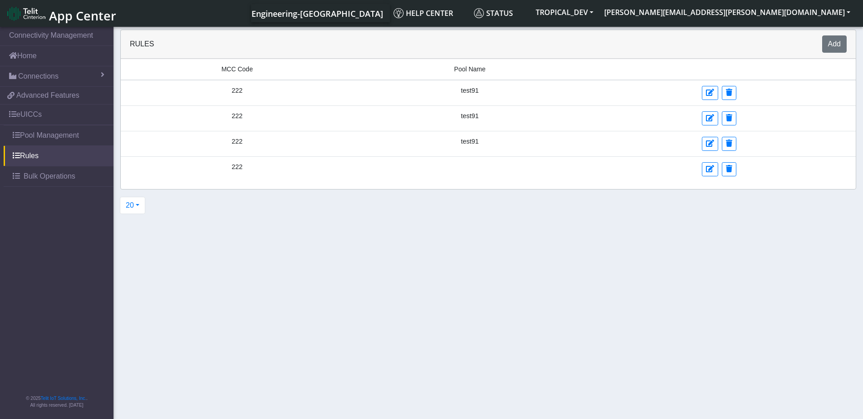 The height and width of the screenshot is (419, 863). What do you see at coordinates (237, 69) in the screenshot?
I see `span: MCC Code` at bounding box center [237, 69].